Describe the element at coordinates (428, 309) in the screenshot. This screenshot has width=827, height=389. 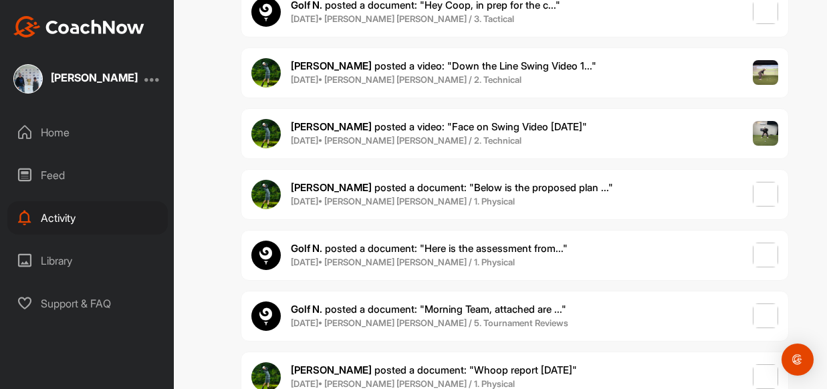
I see `span: posted a document : " Morning Team, attached are ... "` at that location.